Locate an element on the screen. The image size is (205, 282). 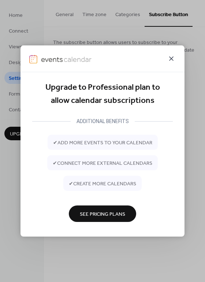
img: logo-type is located at coordinates (66, 59).